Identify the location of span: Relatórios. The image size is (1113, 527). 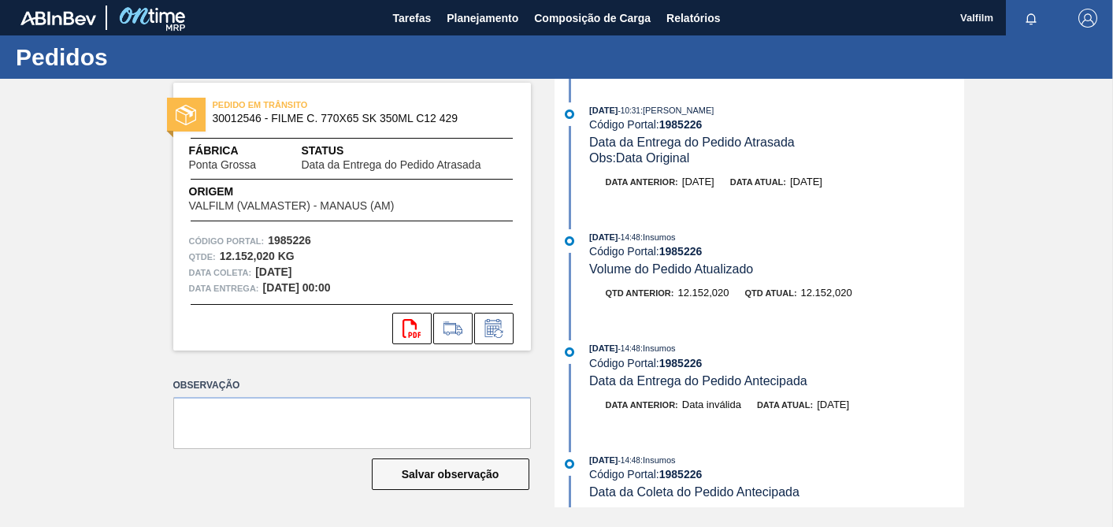
(693, 18).